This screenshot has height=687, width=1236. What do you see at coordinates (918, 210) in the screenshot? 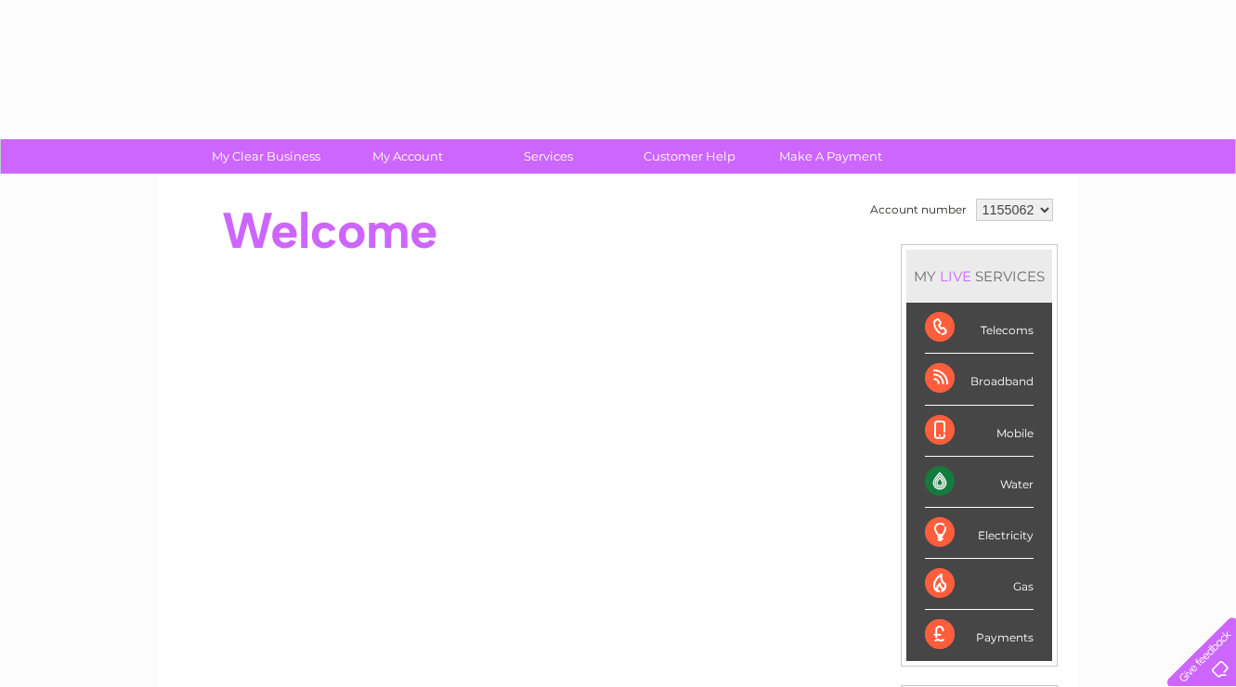
I see `td: Account number` at bounding box center [918, 210].